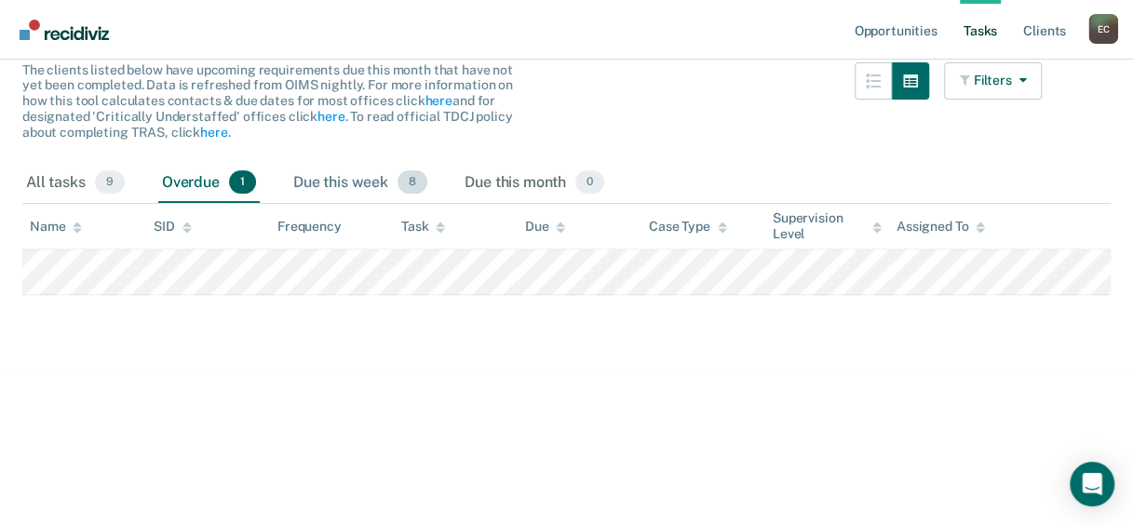 The image size is (1133, 525). What do you see at coordinates (360, 183) in the screenshot?
I see `div: Due this week8` at bounding box center [360, 183].